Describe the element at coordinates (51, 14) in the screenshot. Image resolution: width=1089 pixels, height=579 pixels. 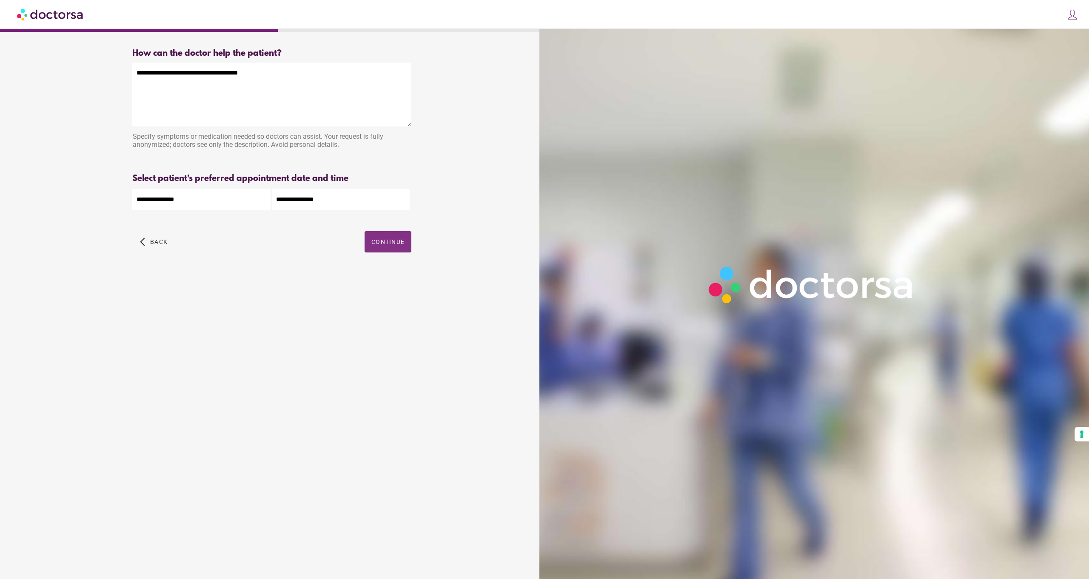
I see `img: Doctorsa.com` at that location.